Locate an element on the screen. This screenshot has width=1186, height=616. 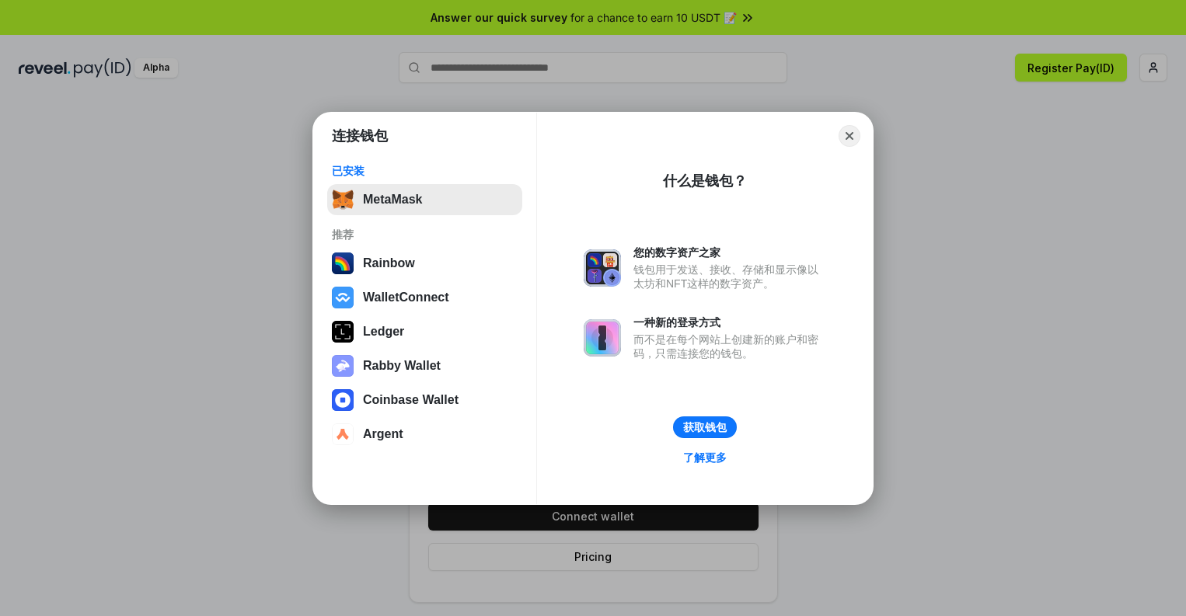
div: 已安装 is located at coordinates (424, 171).